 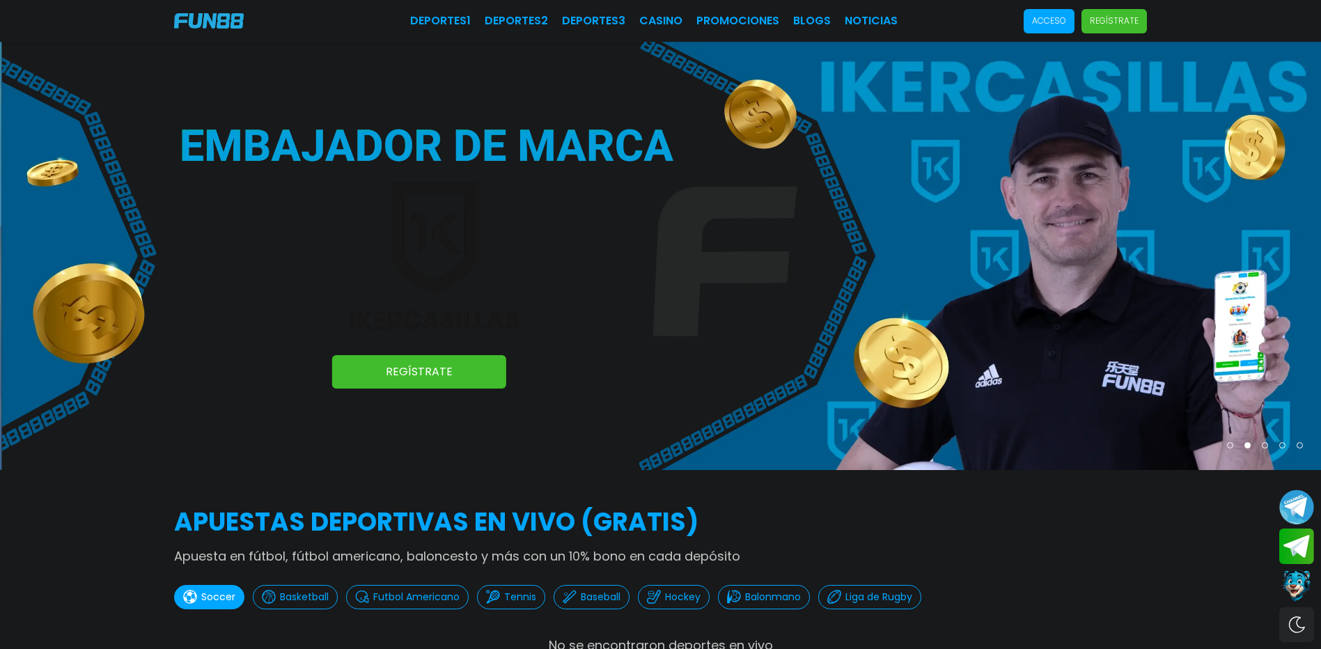 What do you see at coordinates (1297, 586) in the screenshot?
I see `button: Contact customer service` at bounding box center [1297, 586].